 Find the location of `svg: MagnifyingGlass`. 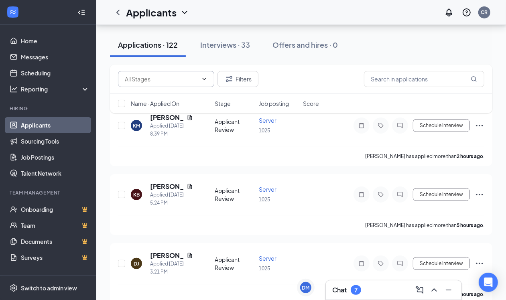

svg: MagnifyingGlass is located at coordinates (474, 79).